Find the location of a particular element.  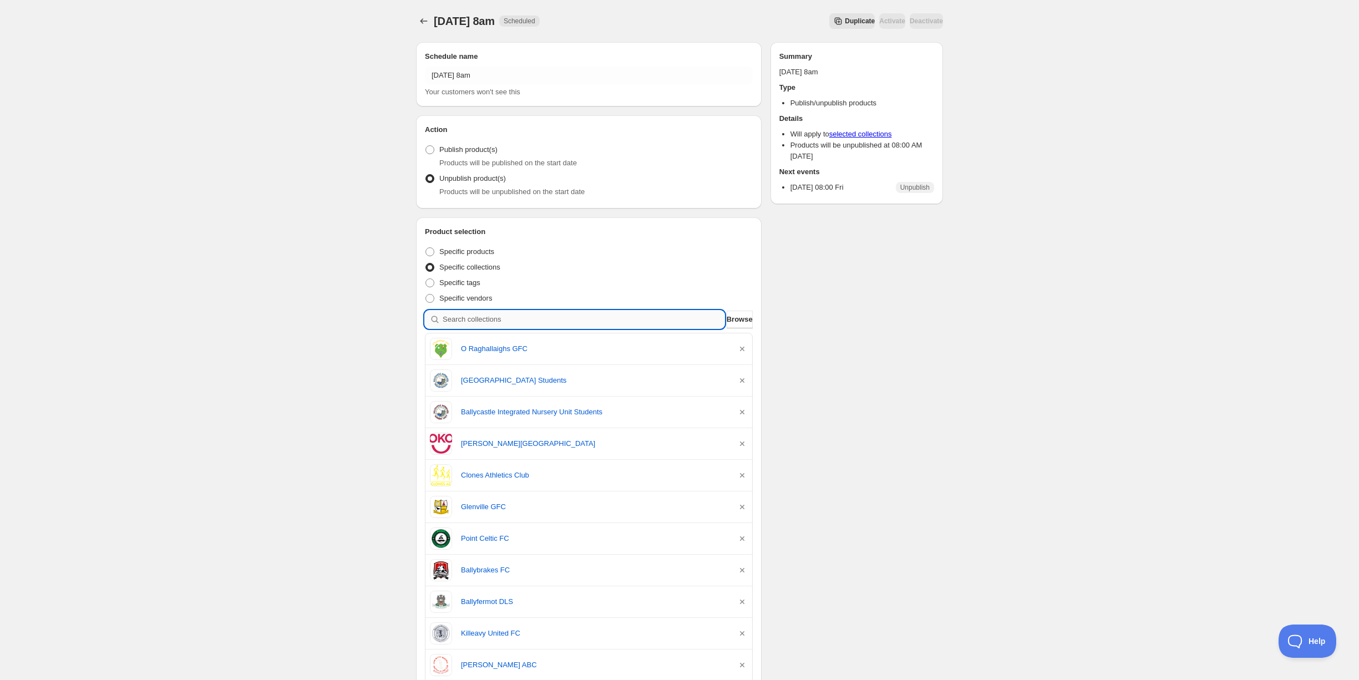

h2: Schedule name is located at coordinates (589, 57).